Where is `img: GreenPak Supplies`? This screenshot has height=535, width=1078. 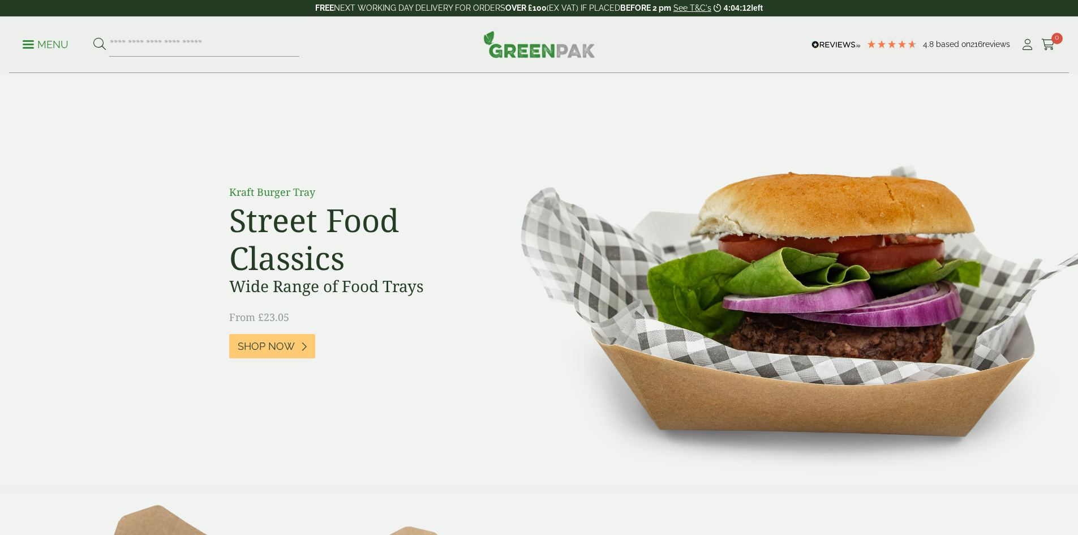 img: GreenPak Supplies is located at coordinates (539, 44).